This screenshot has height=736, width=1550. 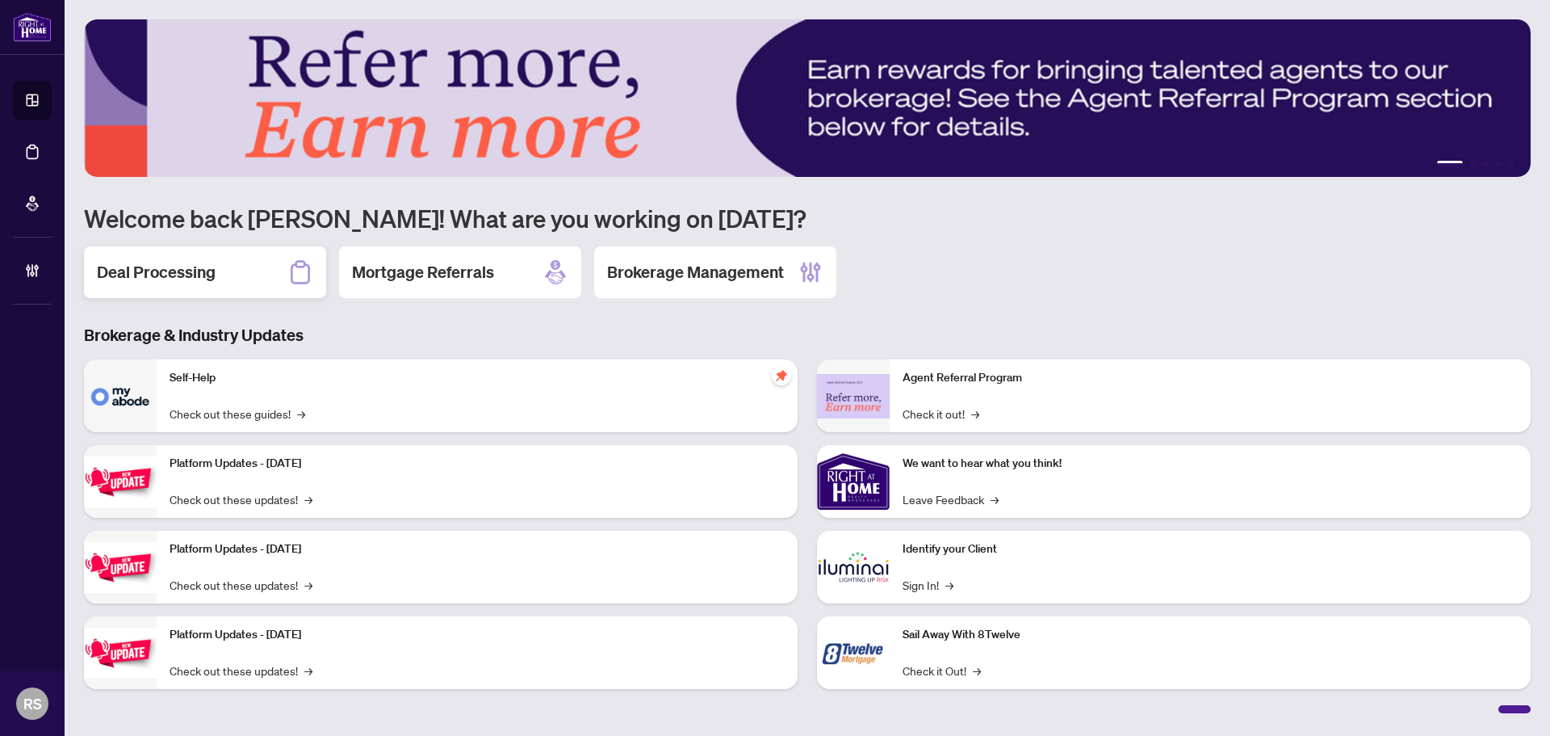 I want to click on a: Sign In!→, so click(x=928, y=585).